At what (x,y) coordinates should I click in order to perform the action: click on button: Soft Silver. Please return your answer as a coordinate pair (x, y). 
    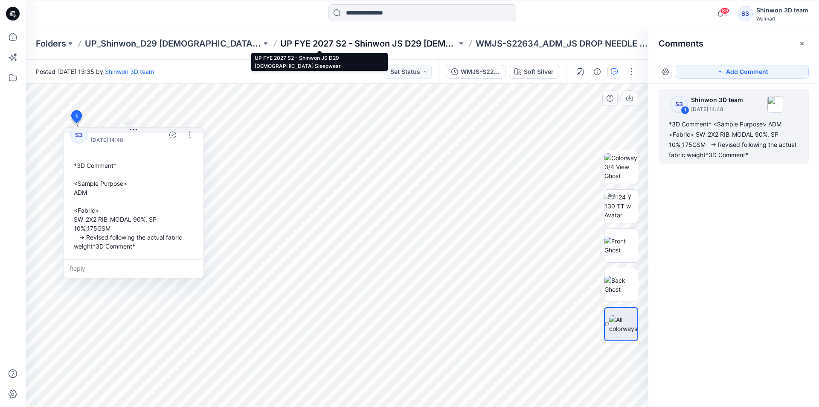
    Looking at the image, I should click on (534, 72).